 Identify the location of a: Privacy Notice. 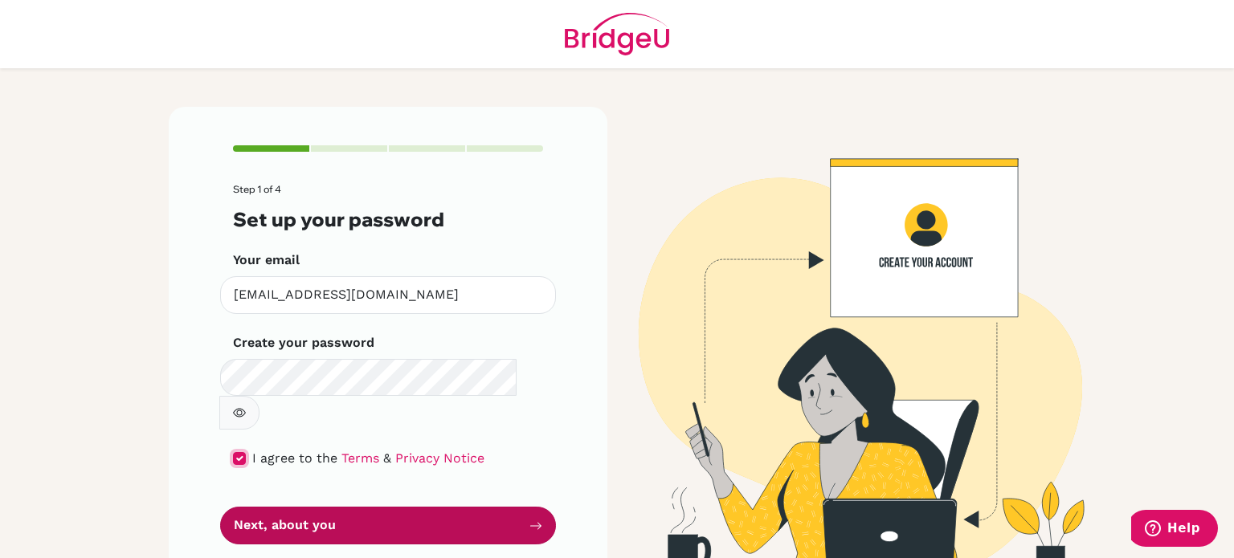
(439, 458).